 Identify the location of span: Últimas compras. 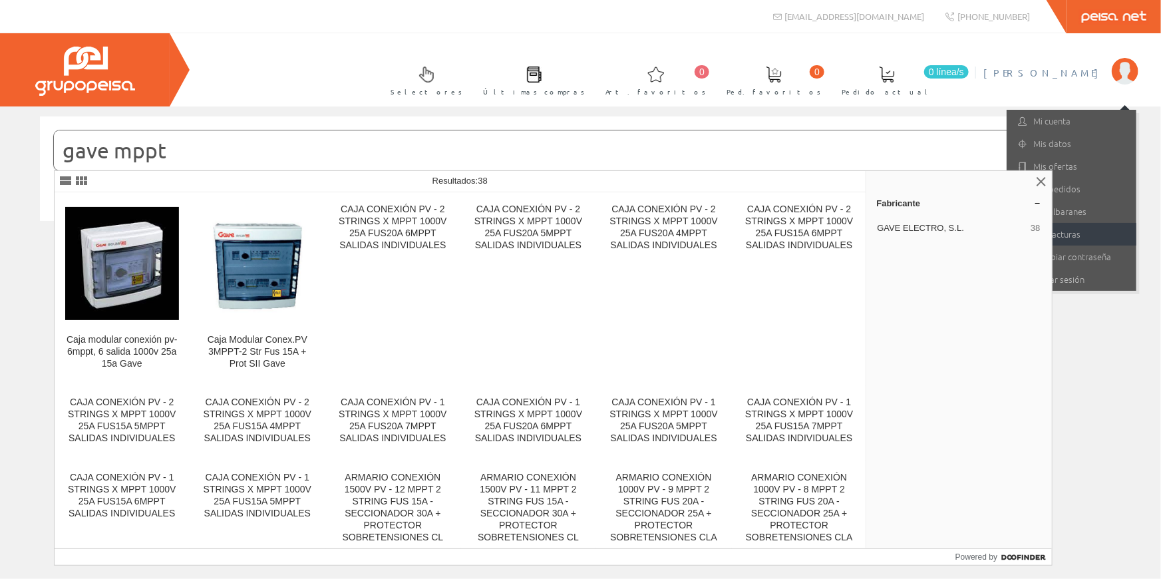
(534, 92).